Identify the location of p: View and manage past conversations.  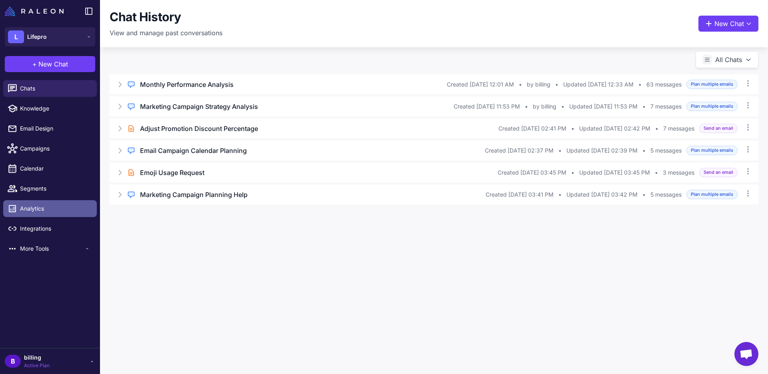
(166, 33).